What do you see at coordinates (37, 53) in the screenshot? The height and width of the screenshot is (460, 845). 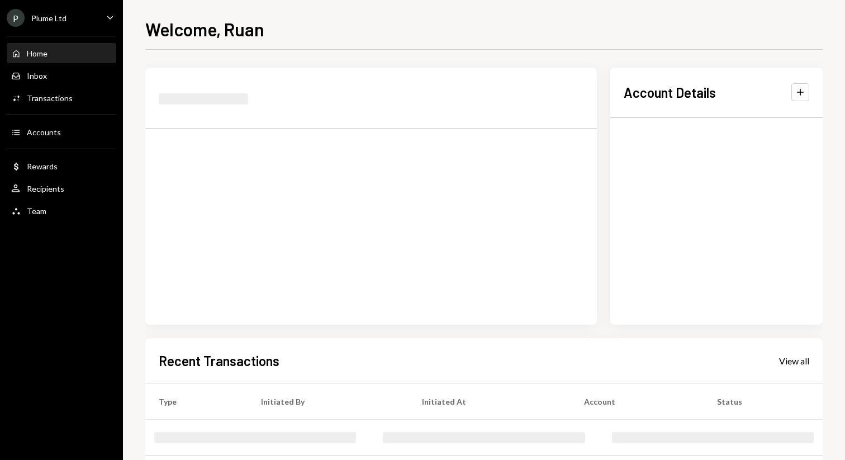 I see `div: Home` at bounding box center [37, 53].